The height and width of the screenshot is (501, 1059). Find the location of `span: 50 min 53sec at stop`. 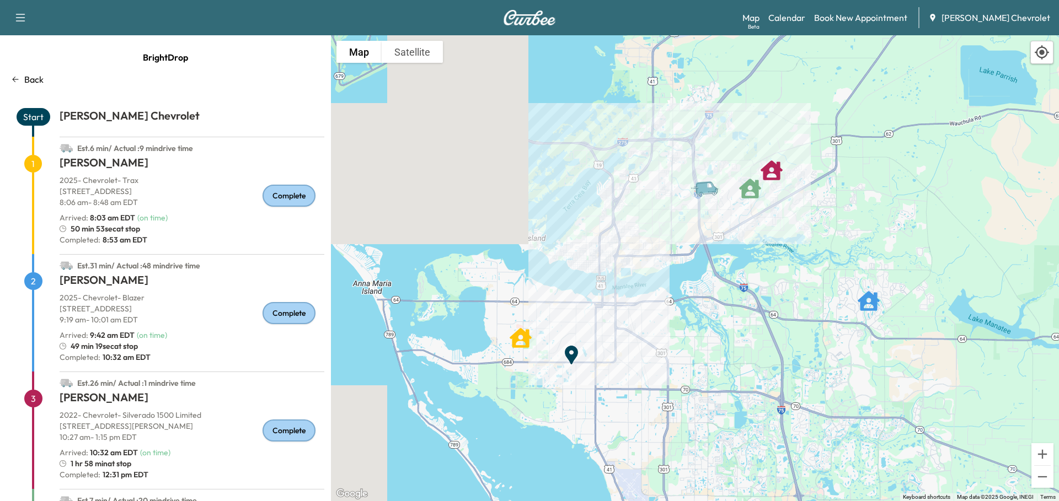

span: 50 min 53sec at stop is located at coordinates (105, 229).